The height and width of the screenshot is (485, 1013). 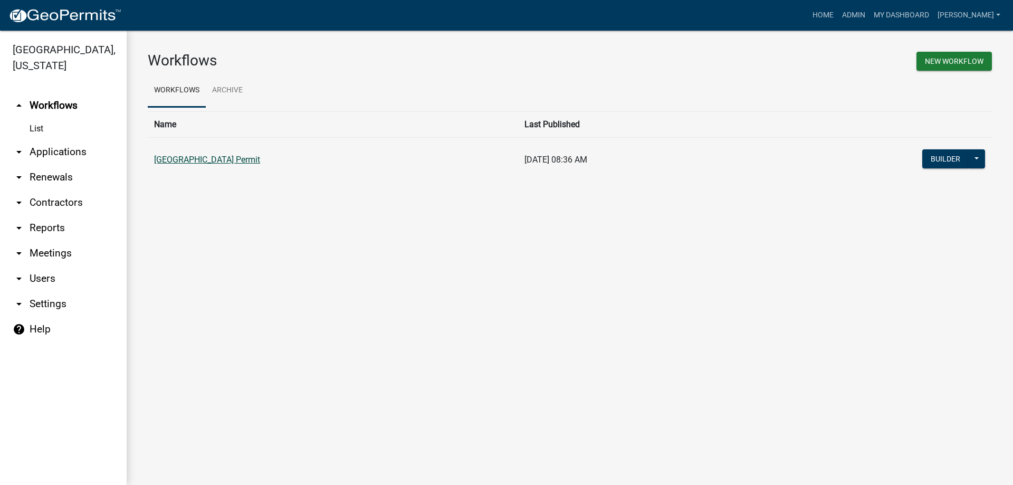 What do you see at coordinates (227, 91) in the screenshot?
I see `a: Archive` at bounding box center [227, 91].